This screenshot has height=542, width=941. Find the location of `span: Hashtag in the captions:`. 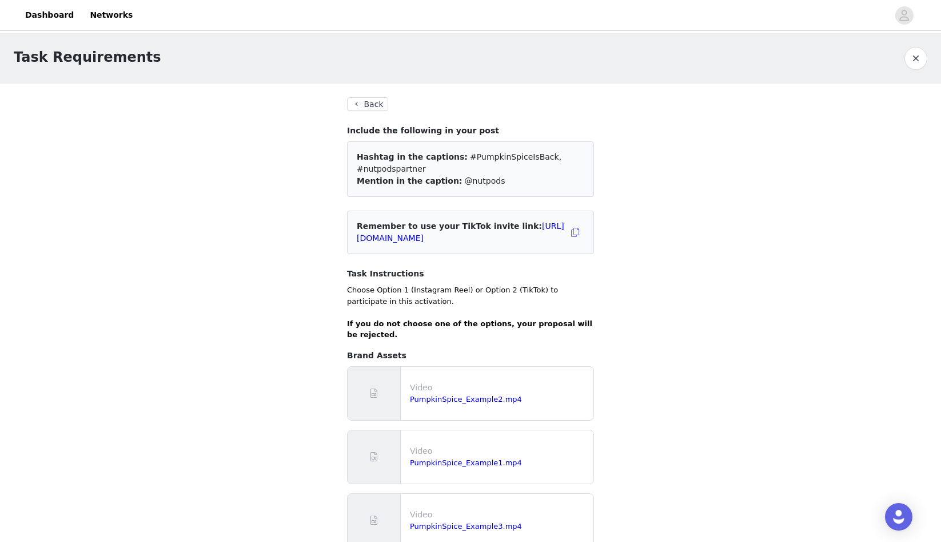

span: Hashtag in the captions: is located at coordinates (412, 157).